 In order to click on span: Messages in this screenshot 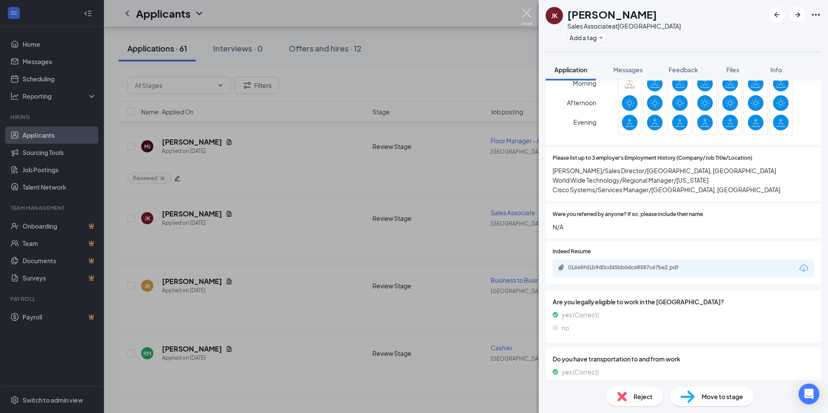, I will do `click(628, 70)`.